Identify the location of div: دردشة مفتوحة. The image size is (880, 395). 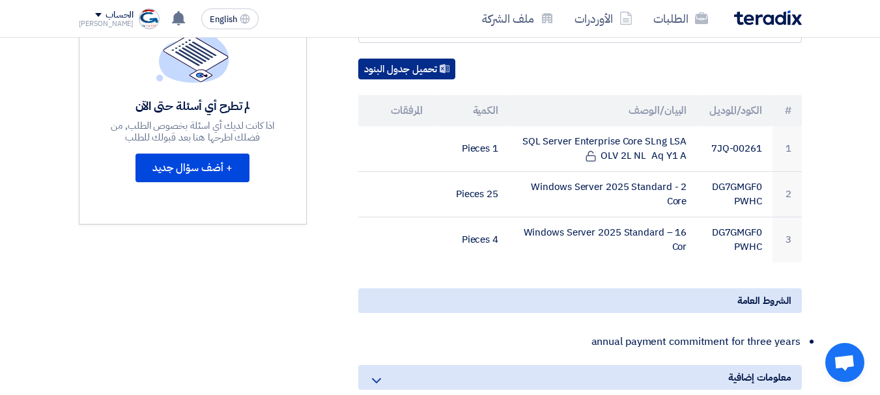
(845, 363).